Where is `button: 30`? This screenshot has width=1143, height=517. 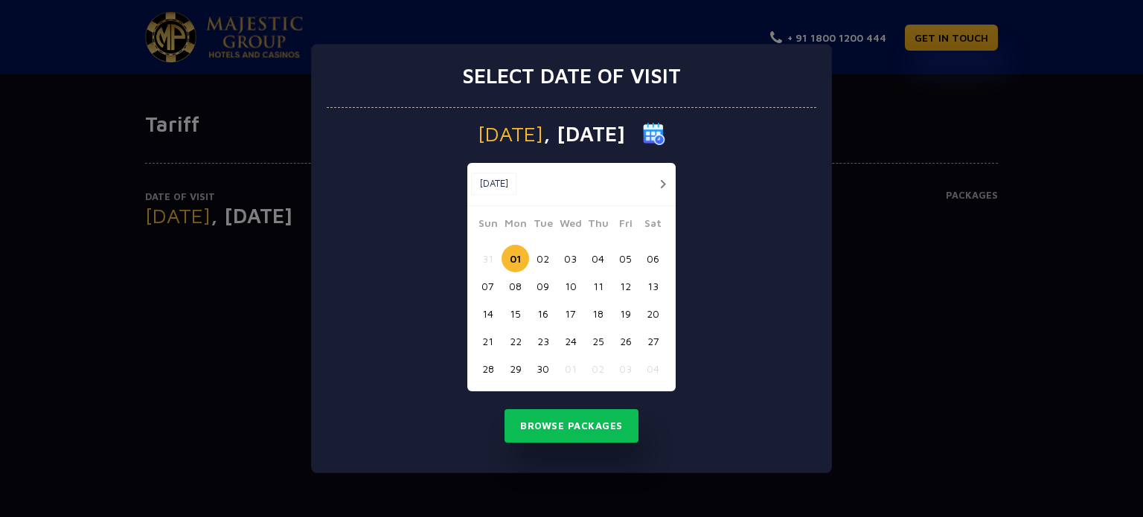 button: 30 is located at coordinates (542, 368).